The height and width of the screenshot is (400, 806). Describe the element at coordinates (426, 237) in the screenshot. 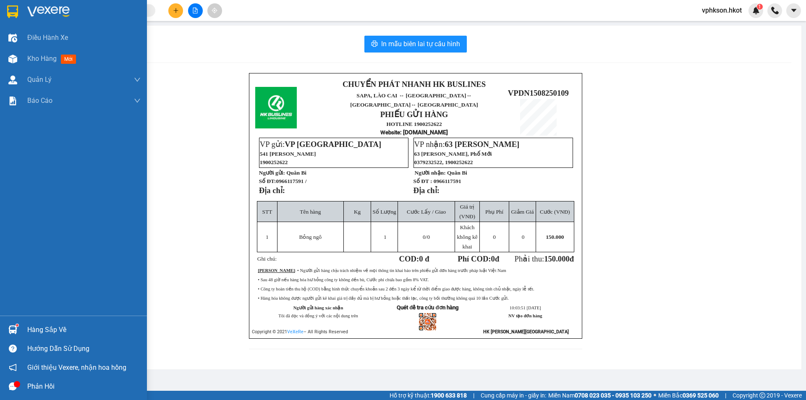

I see `span: /0` at that location.